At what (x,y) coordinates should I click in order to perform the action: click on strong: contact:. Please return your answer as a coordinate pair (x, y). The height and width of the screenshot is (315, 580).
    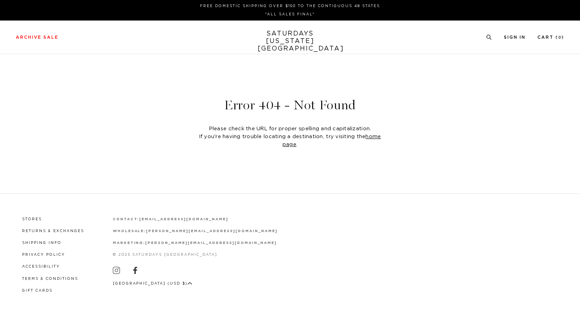
    Looking at the image, I should click on (126, 219).